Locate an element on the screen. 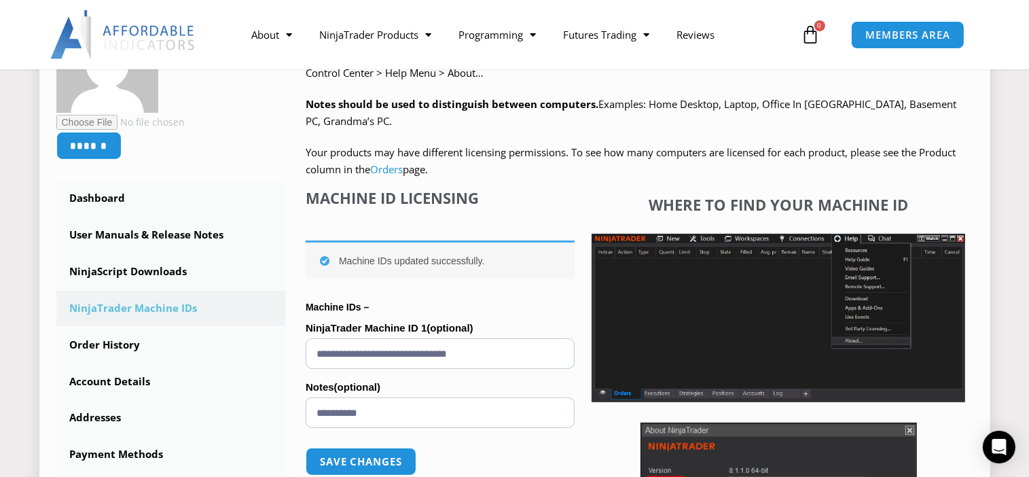 Image resolution: width=1029 pixels, height=477 pixels. a: NinjaScript Downloads is located at coordinates (171, 272).